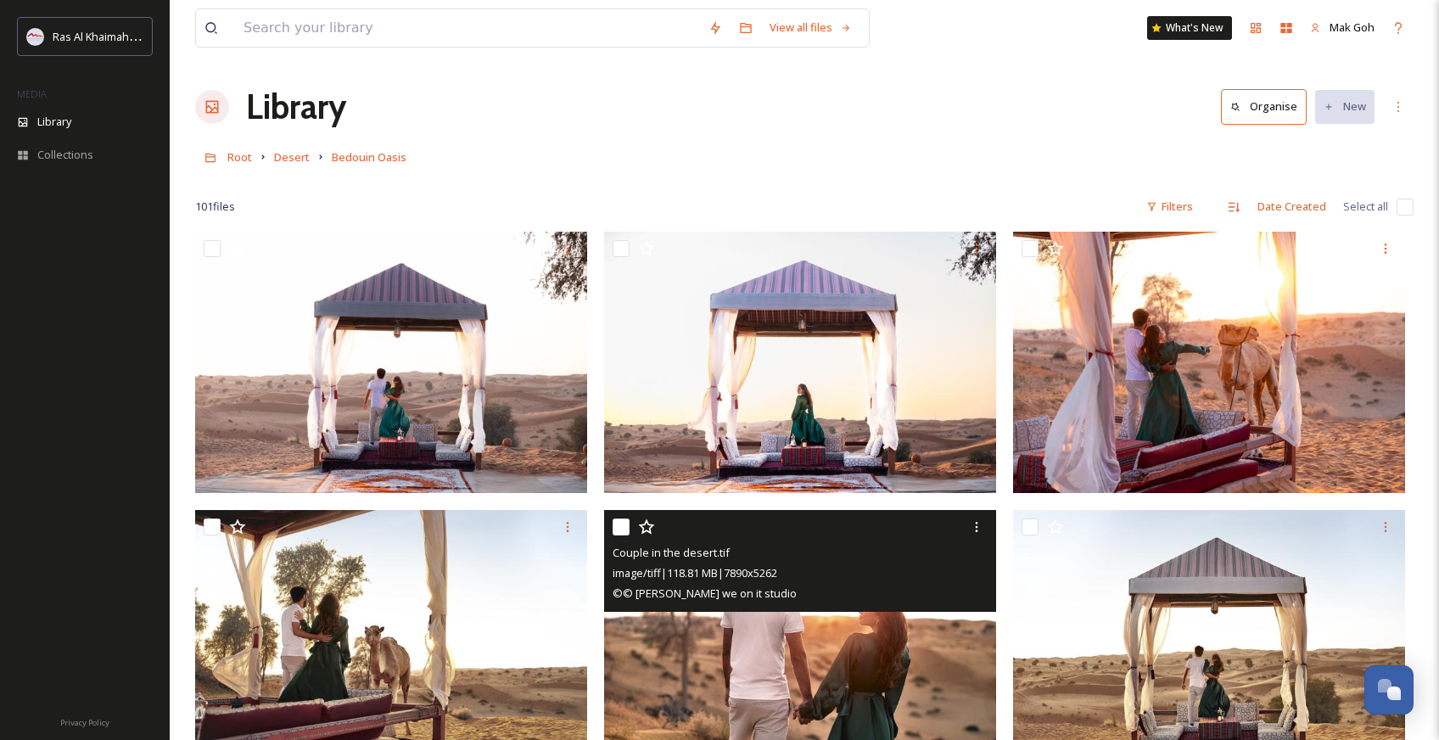 The image size is (1439, 740). Describe the element at coordinates (239, 157) in the screenshot. I see `a: Root` at that location.